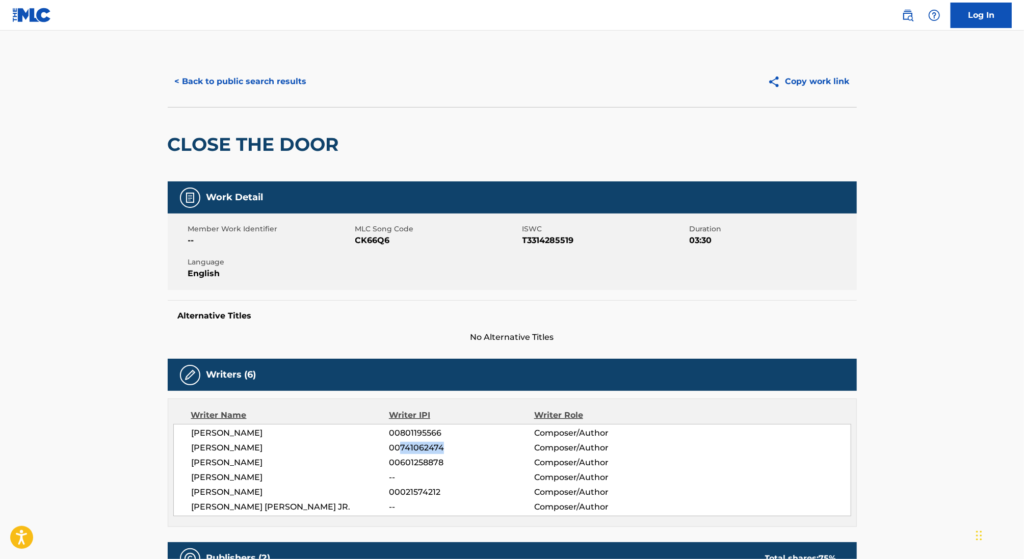  I want to click on img: Writers, so click(190, 375).